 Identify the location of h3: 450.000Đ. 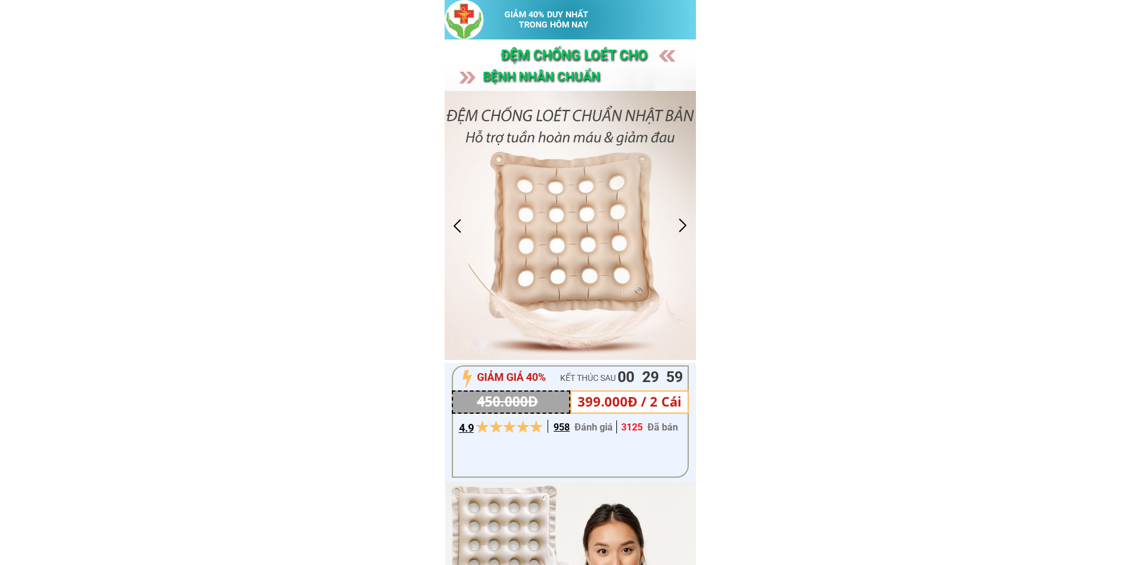
(513, 402).